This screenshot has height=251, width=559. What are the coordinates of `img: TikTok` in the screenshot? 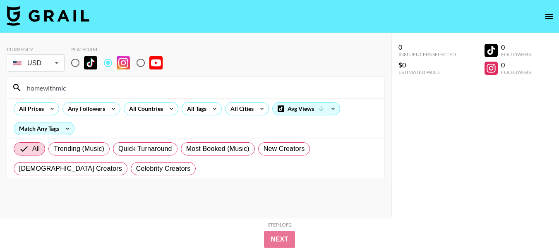 It's located at (91, 63).